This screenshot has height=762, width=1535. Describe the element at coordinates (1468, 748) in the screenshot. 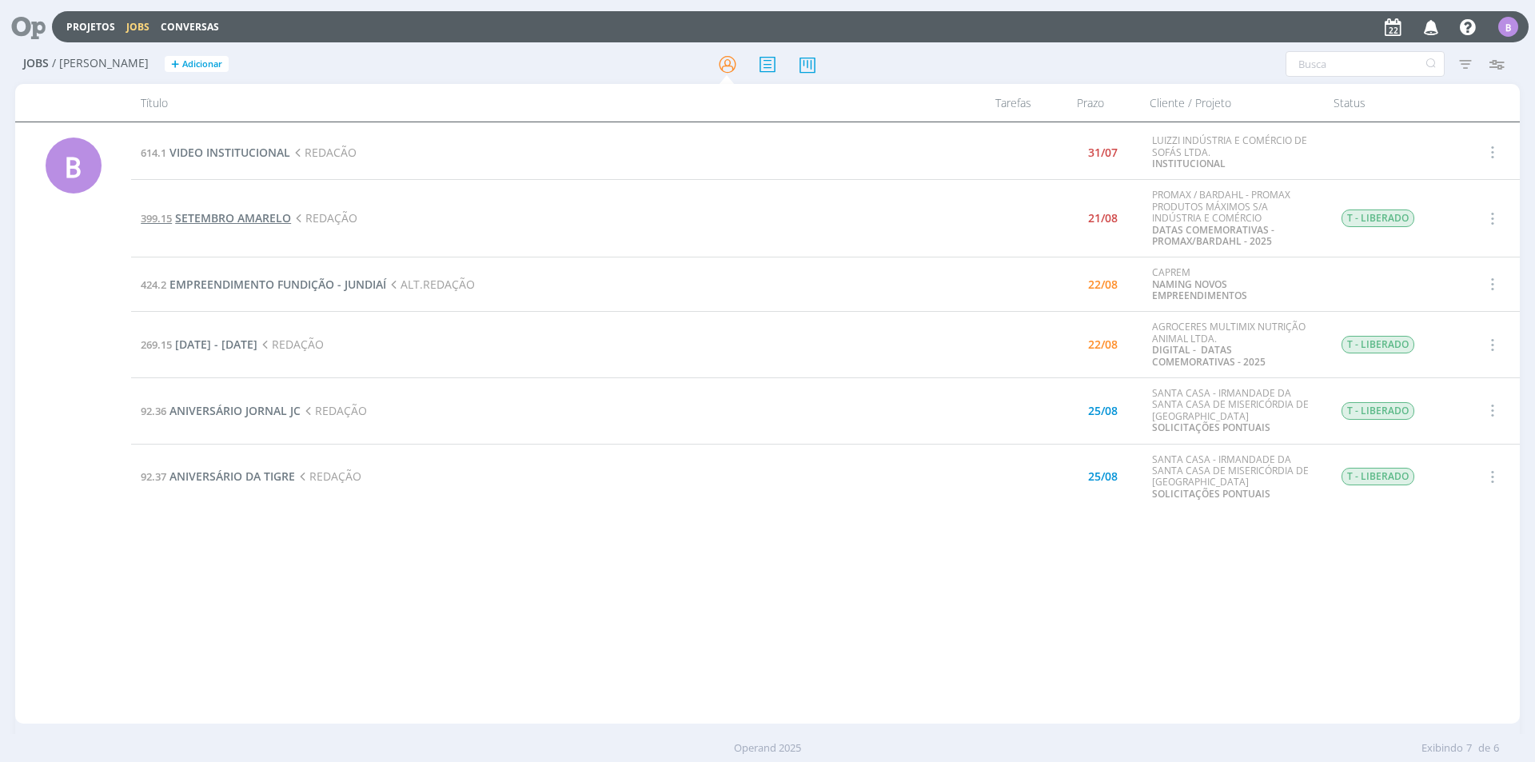

I see `span: 7` at that location.